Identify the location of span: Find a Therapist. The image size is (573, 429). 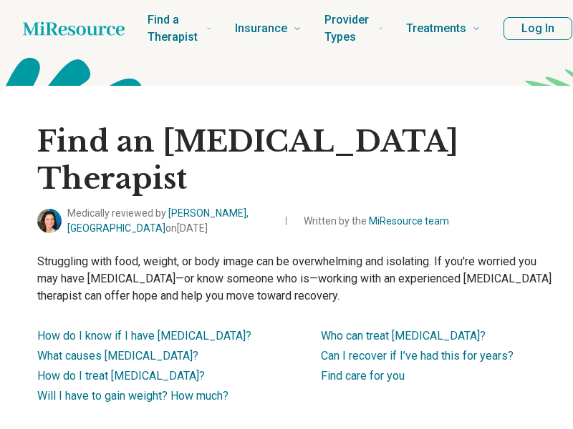
(174, 29).